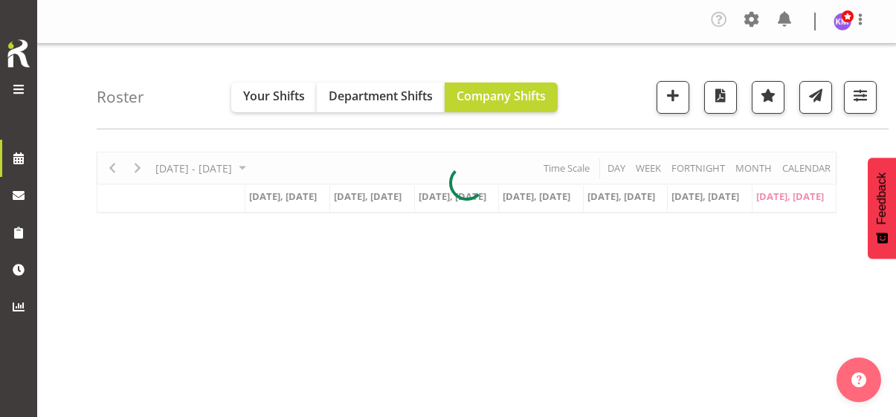 This screenshot has height=417, width=896. I want to click on button: Add a new shift, so click(673, 97).